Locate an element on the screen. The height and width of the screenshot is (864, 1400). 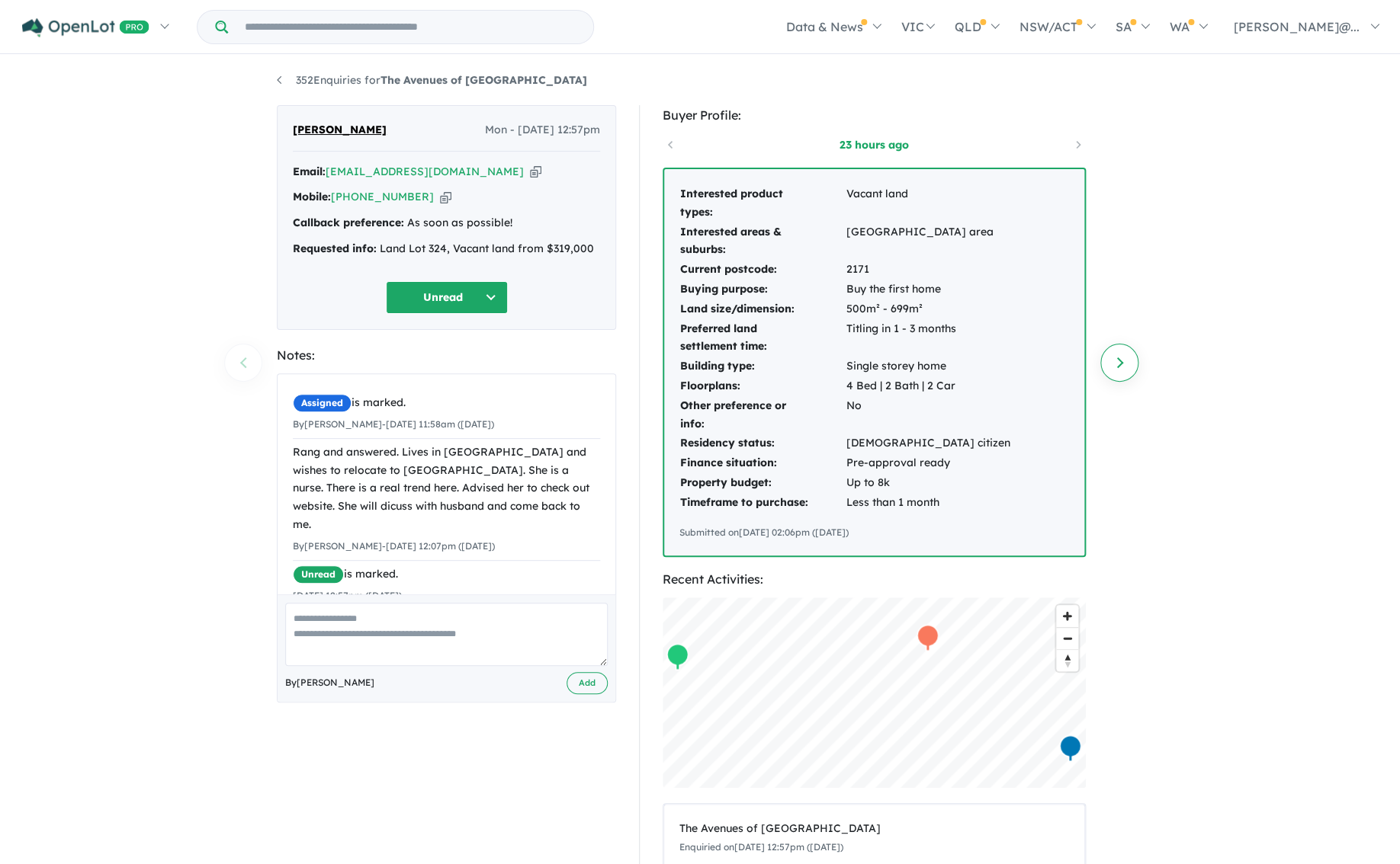
button: Zoom out is located at coordinates (1067, 638).